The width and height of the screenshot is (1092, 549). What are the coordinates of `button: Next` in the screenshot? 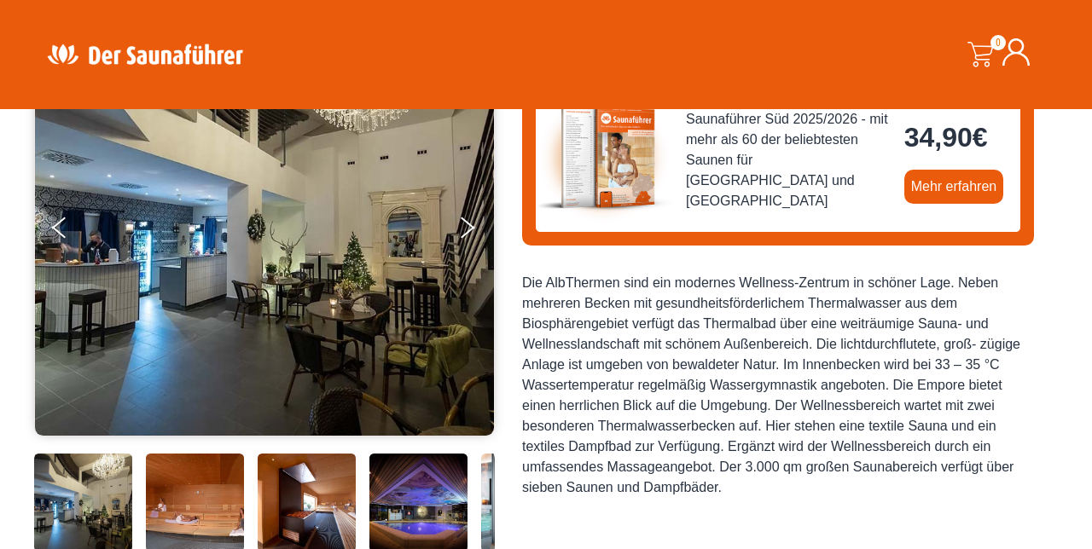 It's located at (478, 231).